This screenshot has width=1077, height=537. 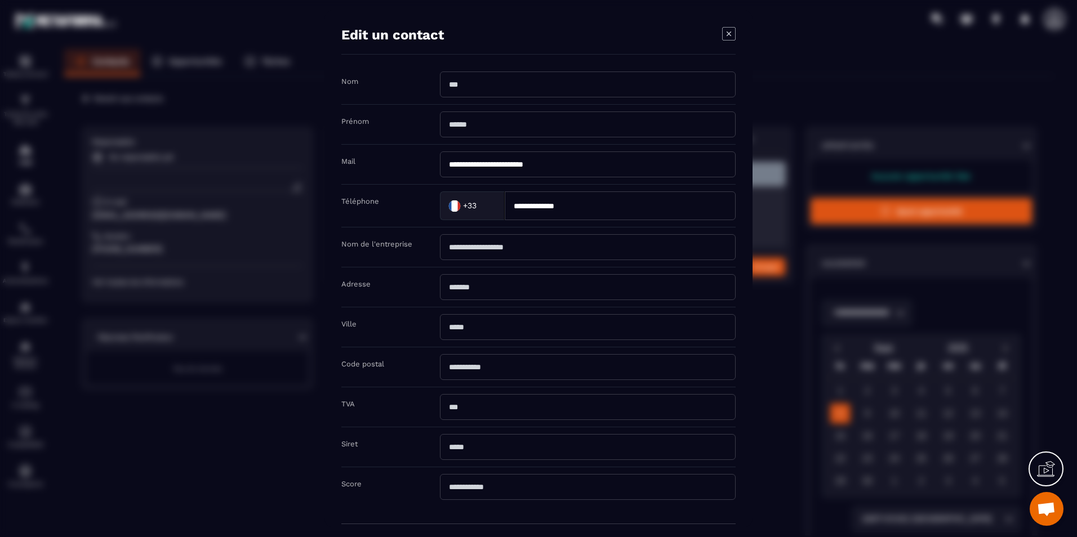 I want to click on label: Code postal, so click(x=363, y=364).